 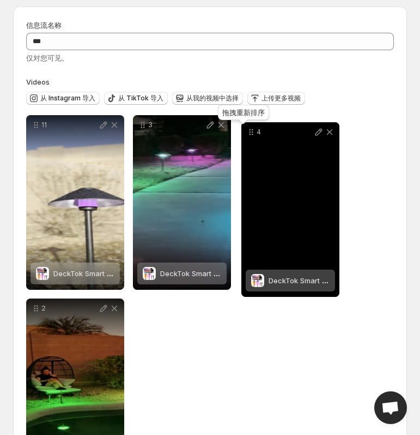 What do you see at coordinates (38, 82) in the screenshot?
I see `span: Videos` at bounding box center [38, 82].